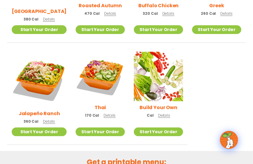 This screenshot has height=164, width=253. Describe the element at coordinates (31, 121) in the screenshot. I see `span: 360 Cal` at that location.